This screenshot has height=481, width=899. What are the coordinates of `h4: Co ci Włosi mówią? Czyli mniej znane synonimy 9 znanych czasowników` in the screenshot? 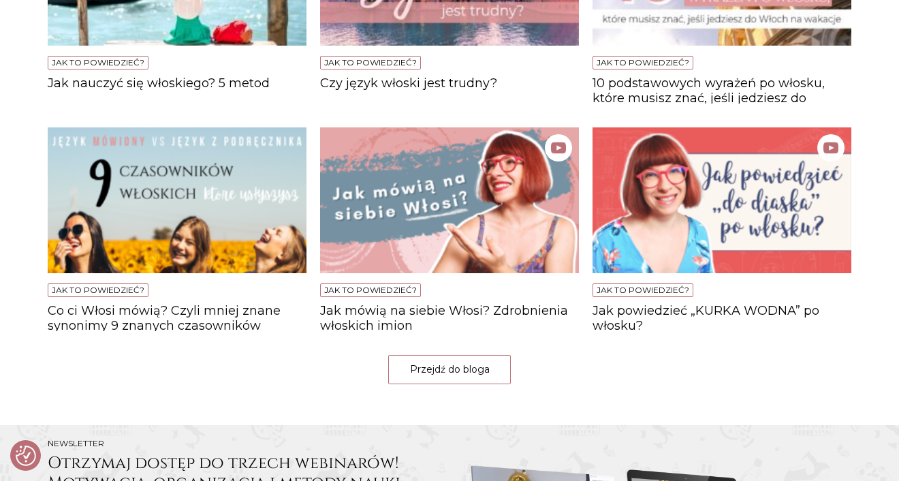 It's located at (177, 317).